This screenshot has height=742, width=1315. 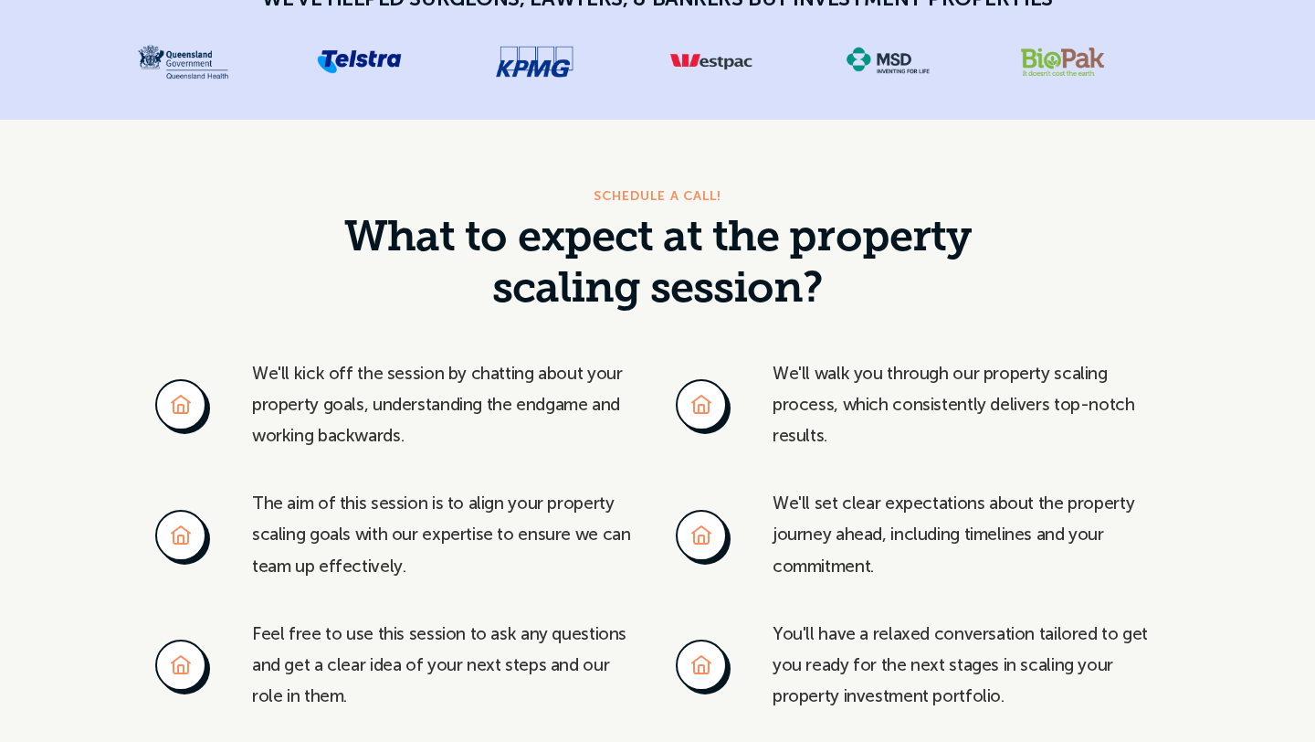 I want to click on p: The aim of this session is to align your property scaling goals with our expertise to ensure we c..., so click(x=446, y=534).